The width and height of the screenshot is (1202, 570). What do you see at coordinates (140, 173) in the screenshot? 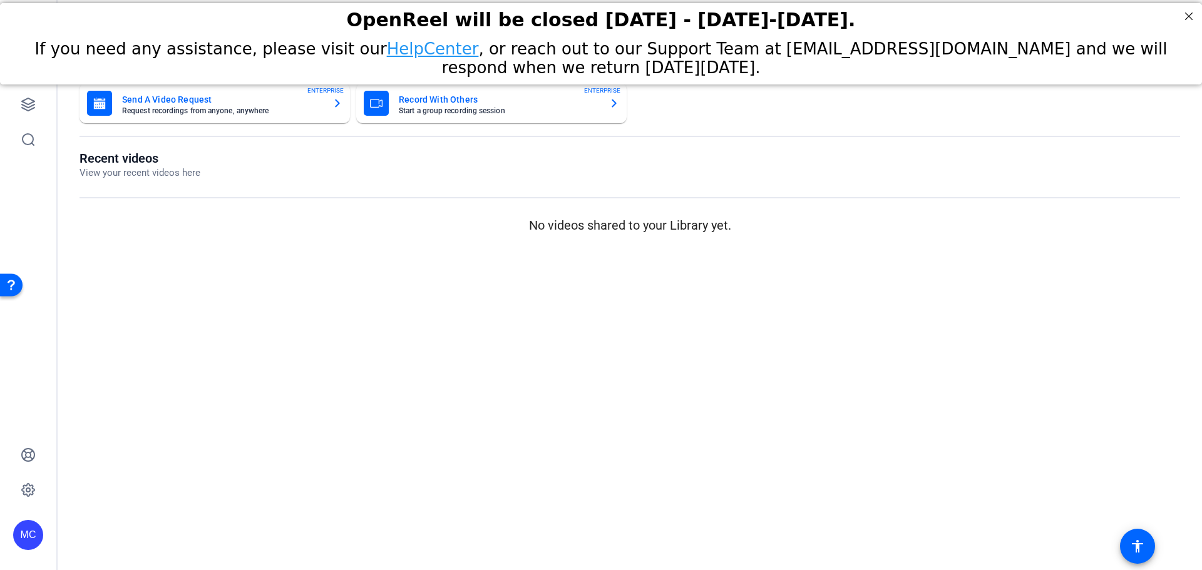
I see `p: View your recent videos here` at bounding box center [140, 173].